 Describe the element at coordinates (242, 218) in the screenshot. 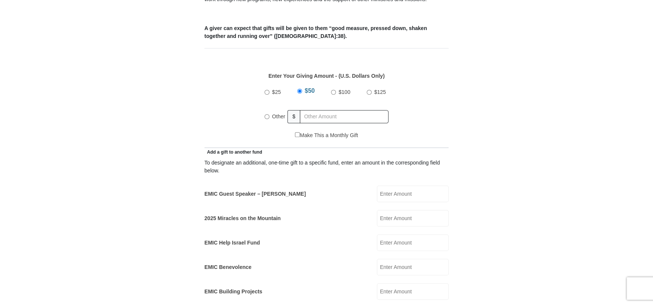

I see `label: 2025 Miracles on the Mountain` at that location.